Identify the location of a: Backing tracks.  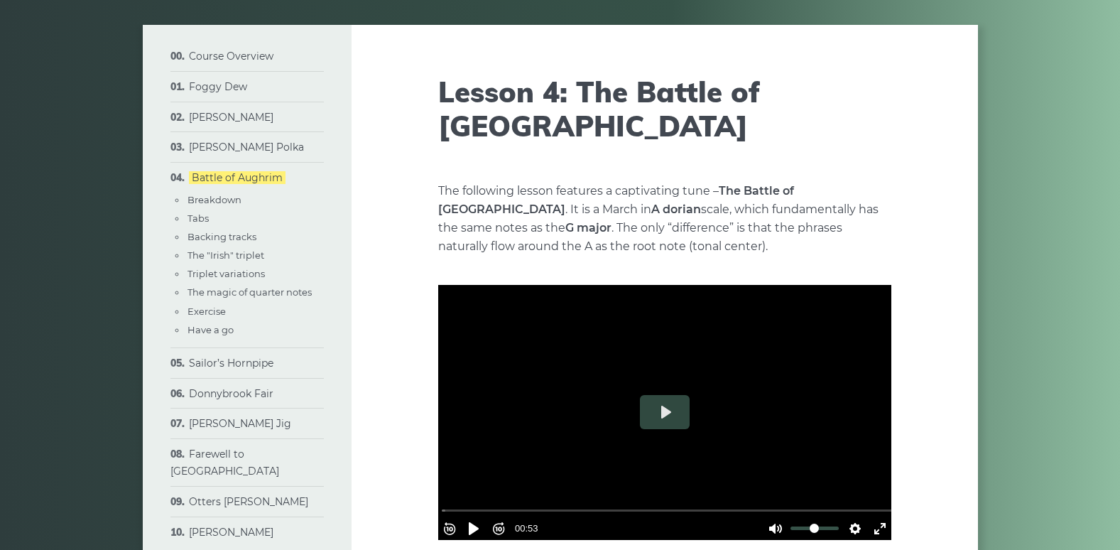
(222, 236).